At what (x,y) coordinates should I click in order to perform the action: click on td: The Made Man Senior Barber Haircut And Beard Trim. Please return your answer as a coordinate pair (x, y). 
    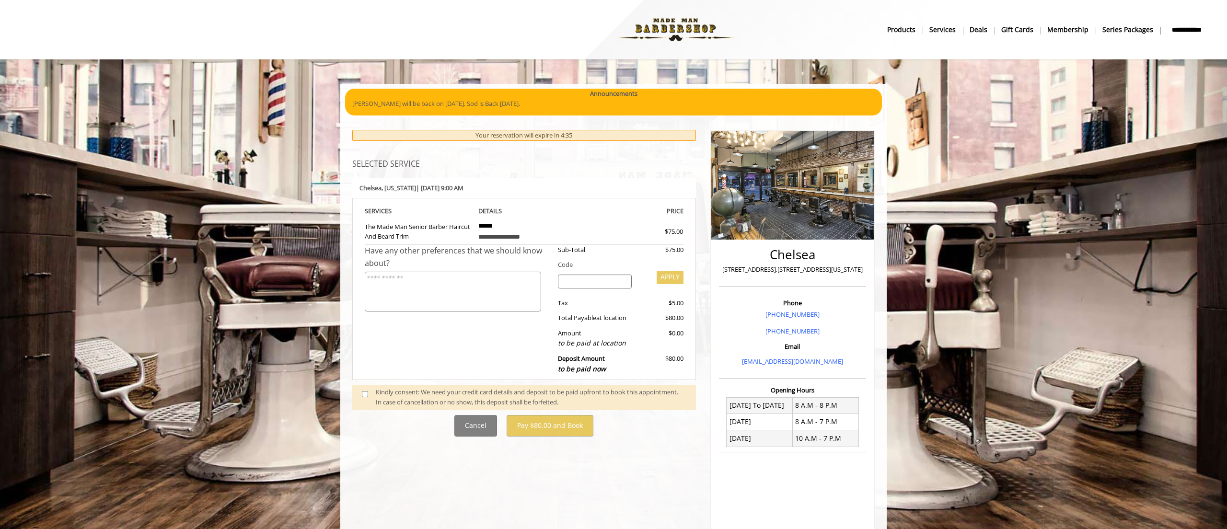
    Looking at the image, I should click on (418, 231).